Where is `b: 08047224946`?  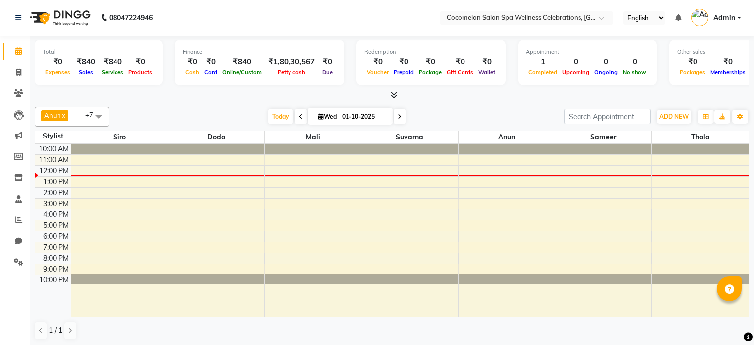
b: 08047224946 is located at coordinates (131, 18).